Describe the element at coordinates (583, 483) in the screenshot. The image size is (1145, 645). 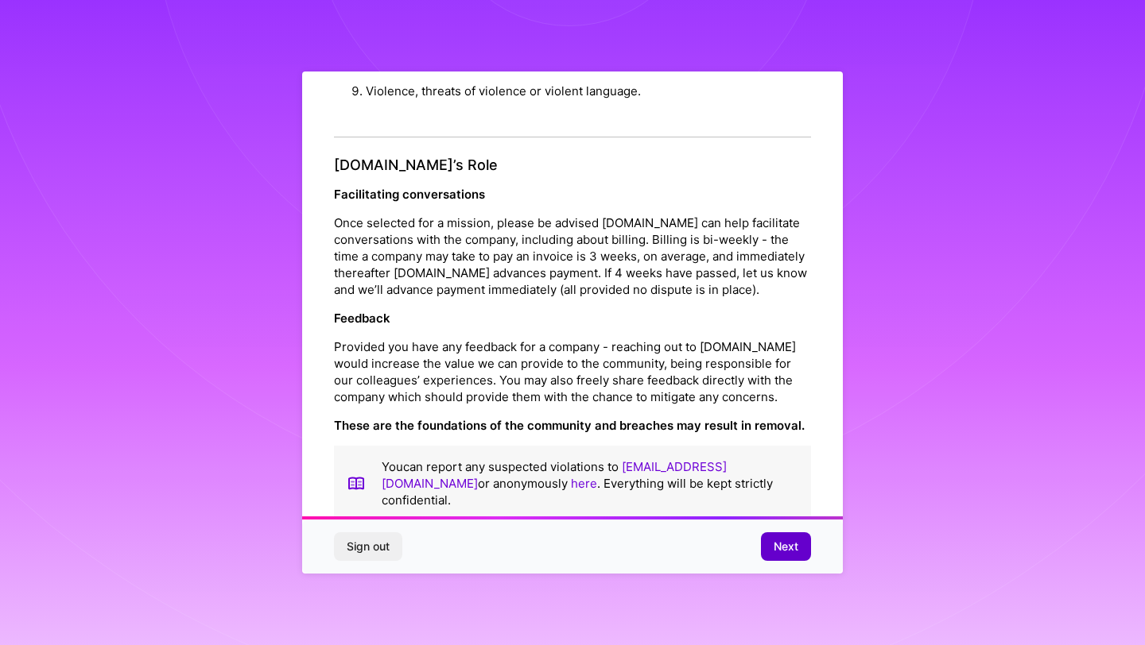
I see `a: here` at that location.